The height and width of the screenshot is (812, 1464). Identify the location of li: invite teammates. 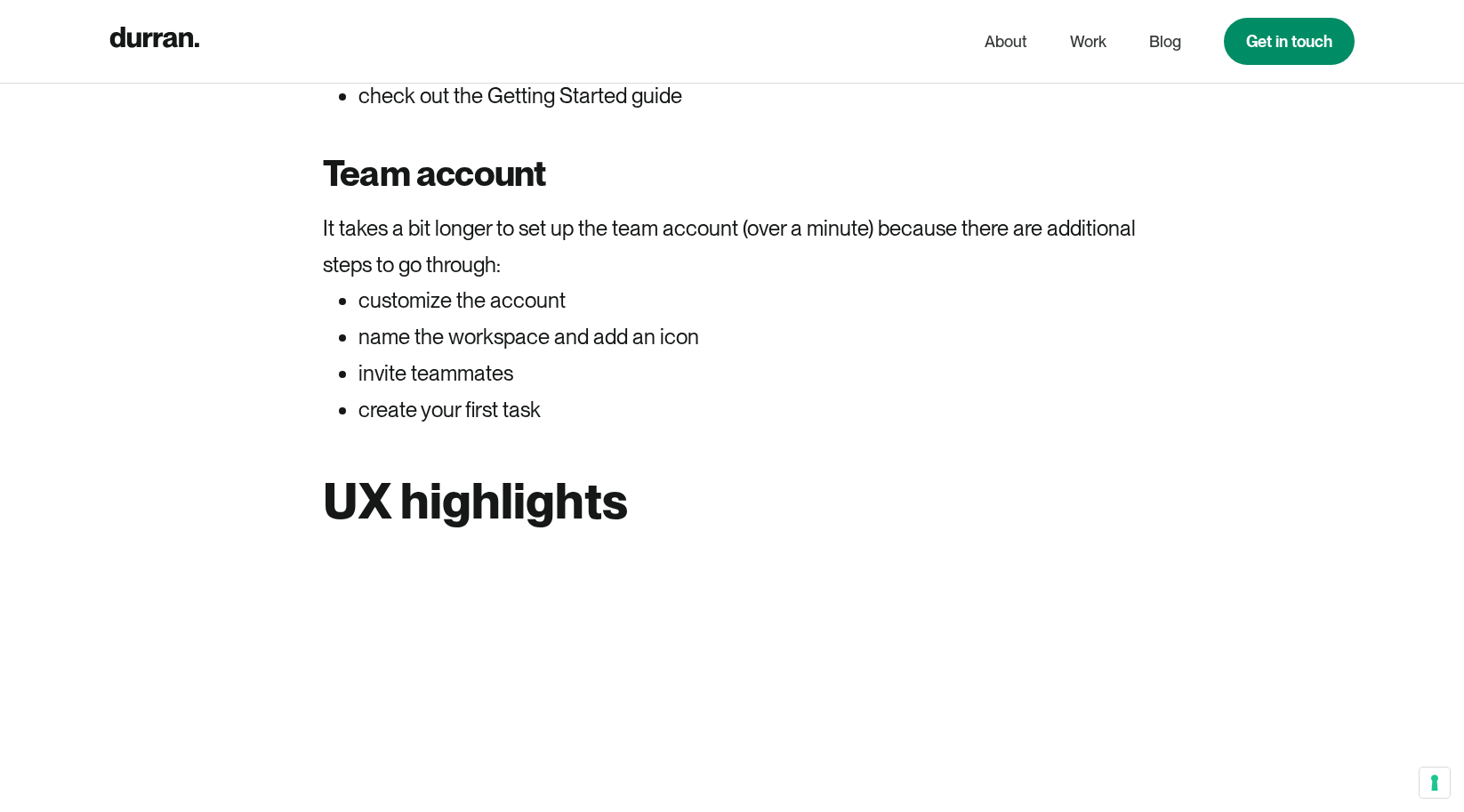
(750, 374).